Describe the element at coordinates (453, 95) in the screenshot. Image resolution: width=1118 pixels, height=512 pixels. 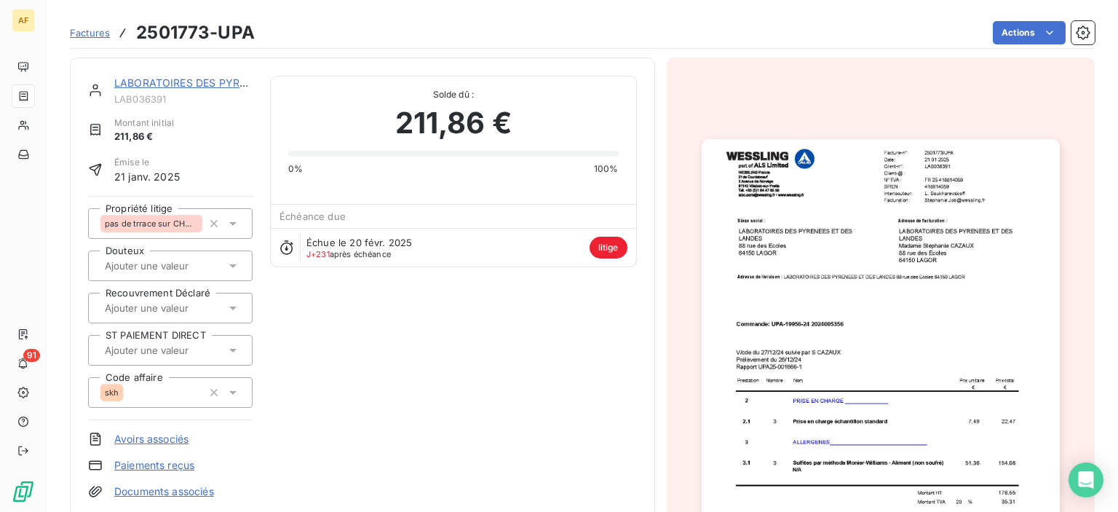
I see `span: Solde dû :` at that location.